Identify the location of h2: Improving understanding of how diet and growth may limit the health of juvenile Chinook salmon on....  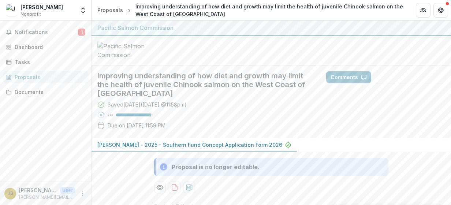
(206, 85).